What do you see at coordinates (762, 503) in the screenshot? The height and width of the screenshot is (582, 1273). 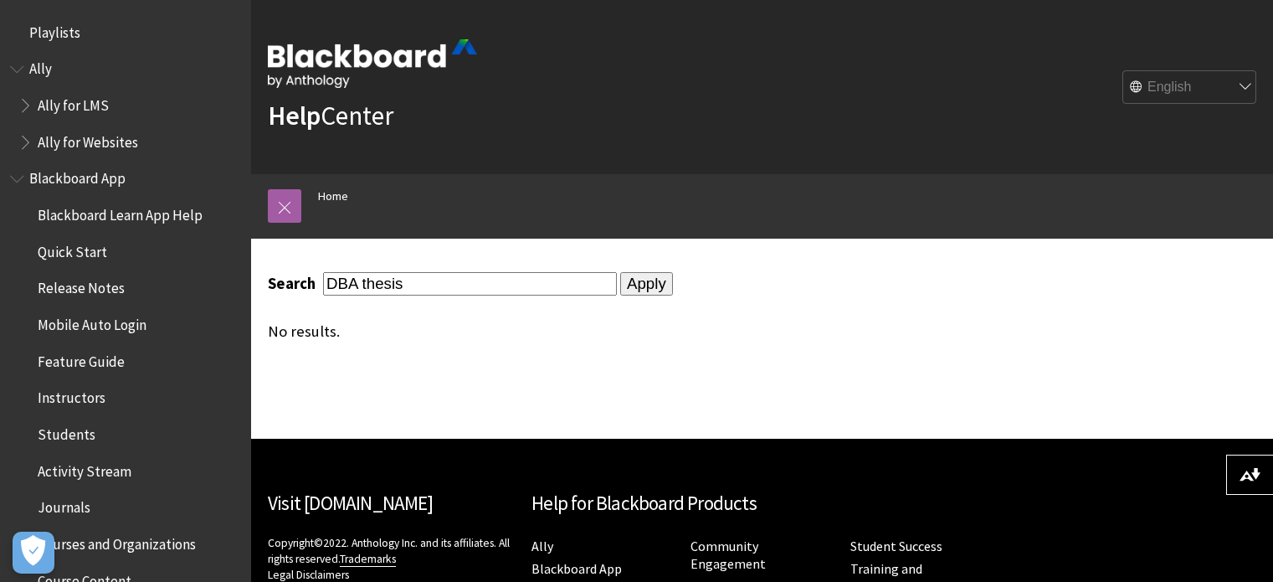 I see `h2: Help for Blackboard Products` at bounding box center [762, 503].